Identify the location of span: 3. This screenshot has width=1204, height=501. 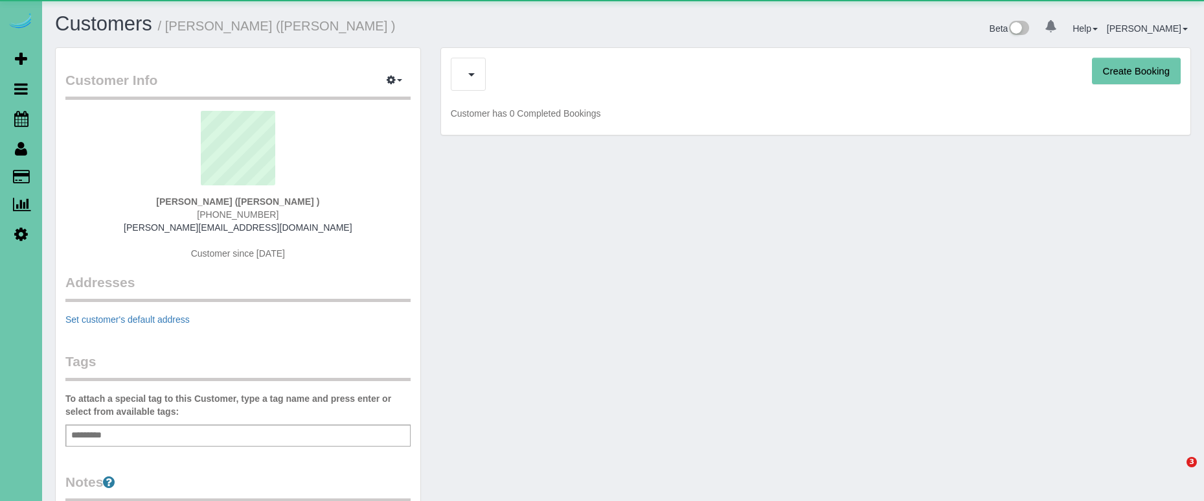
(1192, 462).